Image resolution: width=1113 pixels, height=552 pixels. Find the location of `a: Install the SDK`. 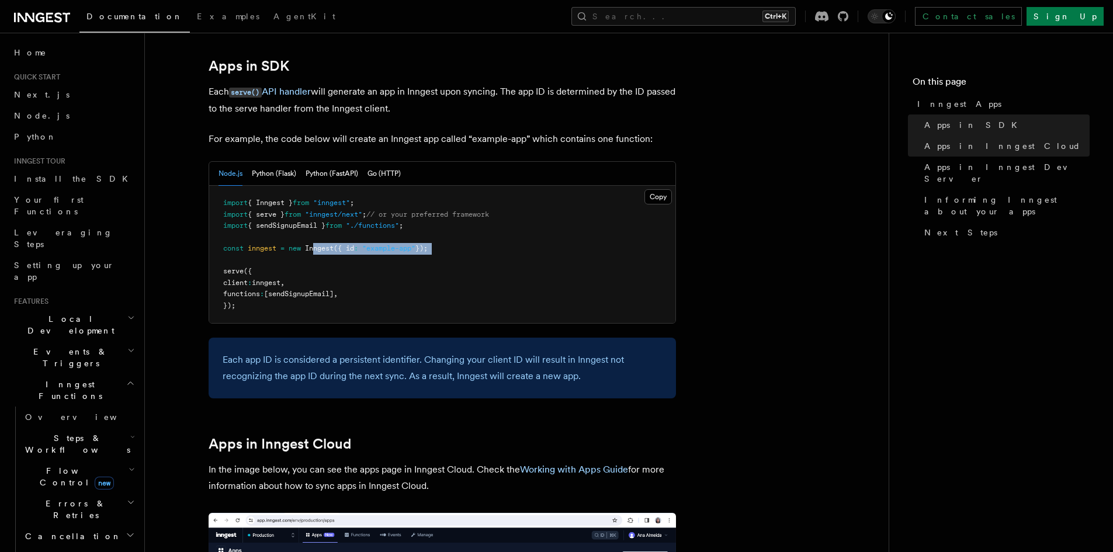

a: Install the SDK is located at coordinates (73, 179).